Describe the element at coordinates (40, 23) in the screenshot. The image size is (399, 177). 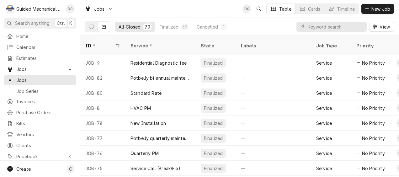
I see `button: Search anythingCtrlK` at that location.